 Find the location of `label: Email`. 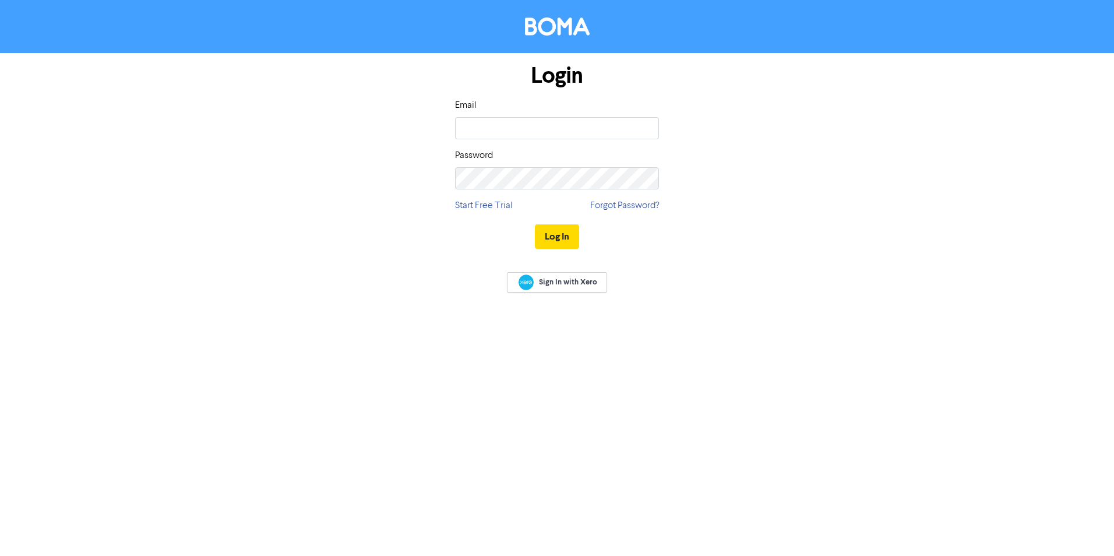

label: Email is located at coordinates (465, 105).